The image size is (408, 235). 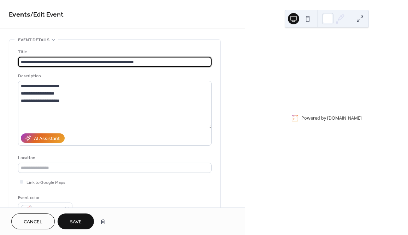 What do you see at coordinates (114, 76) in the screenshot?
I see `div: Description` at bounding box center [114, 76].